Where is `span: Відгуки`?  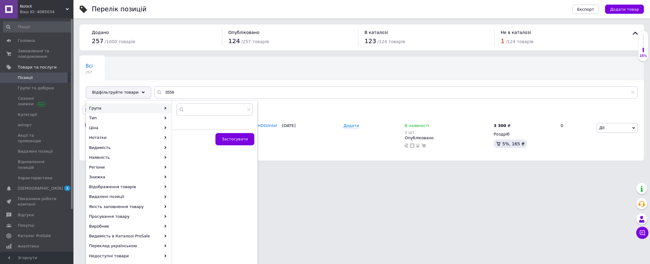 span: Відгуки is located at coordinates (26, 215).